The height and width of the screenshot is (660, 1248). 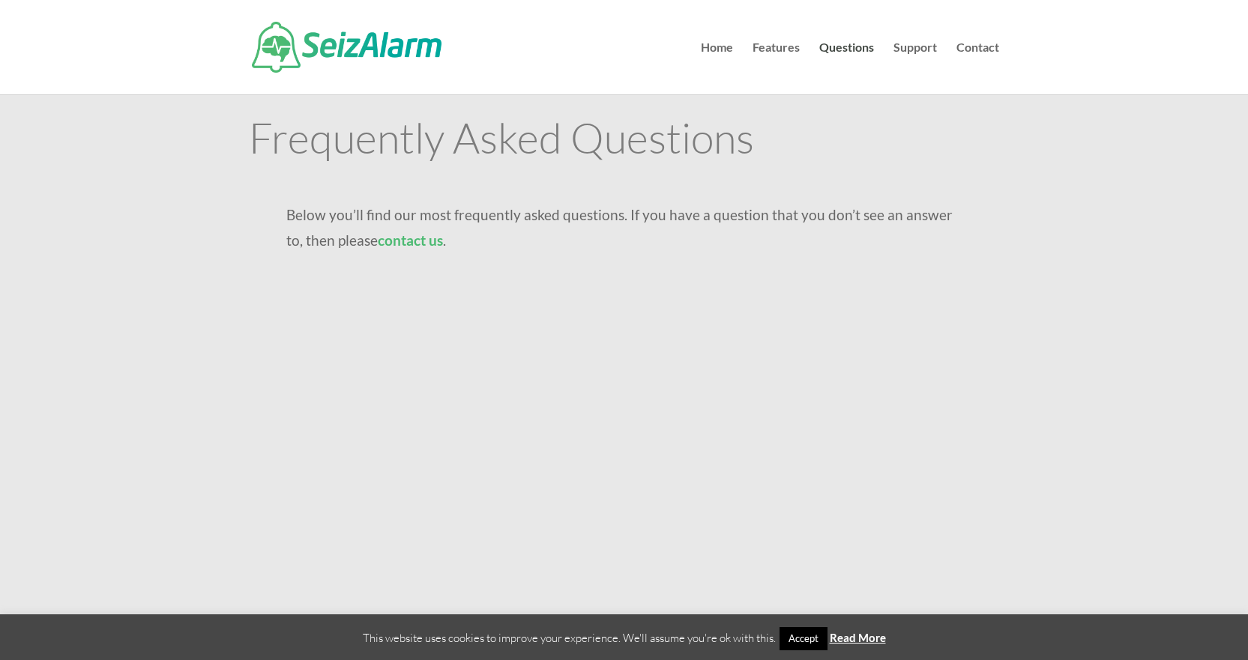 What do you see at coordinates (410, 240) in the screenshot?
I see `a: contact us` at bounding box center [410, 240].